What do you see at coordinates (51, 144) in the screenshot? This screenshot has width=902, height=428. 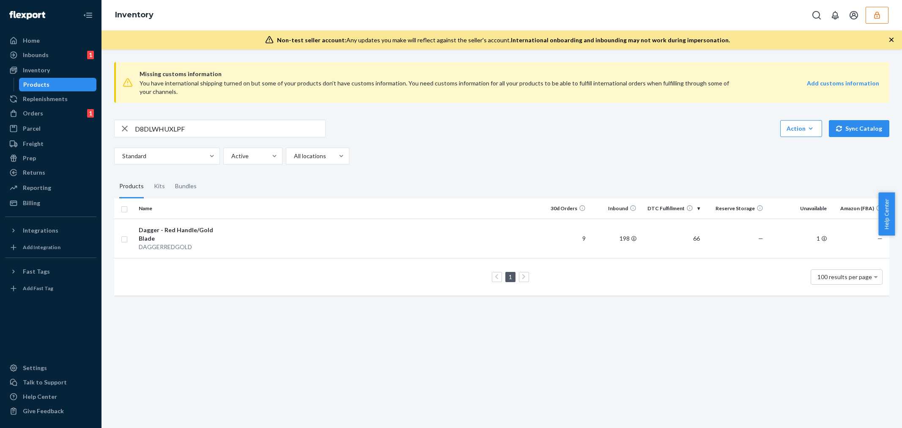 I see `a: Freight` at bounding box center [51, 144].